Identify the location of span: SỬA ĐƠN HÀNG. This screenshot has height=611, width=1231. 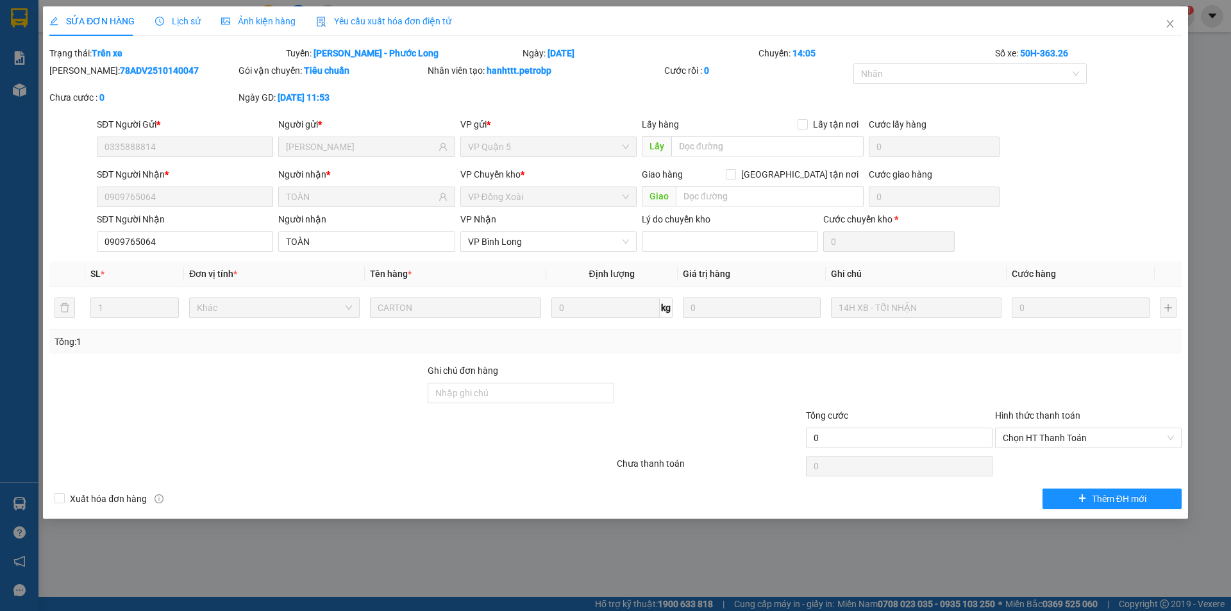
(92, 21).